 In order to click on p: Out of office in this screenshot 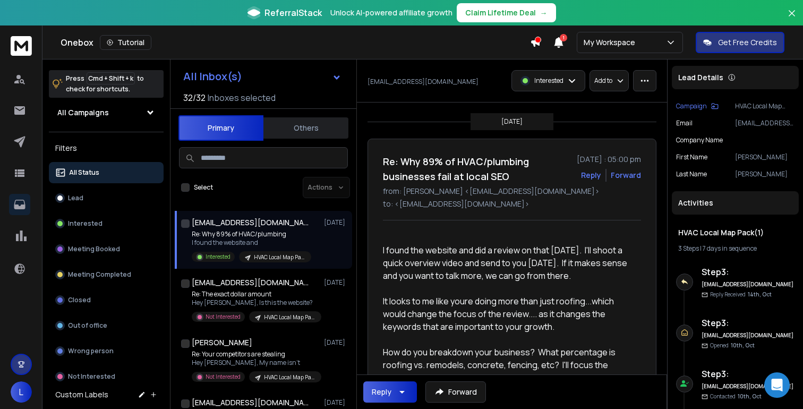, I will do `click(88, 326)`.